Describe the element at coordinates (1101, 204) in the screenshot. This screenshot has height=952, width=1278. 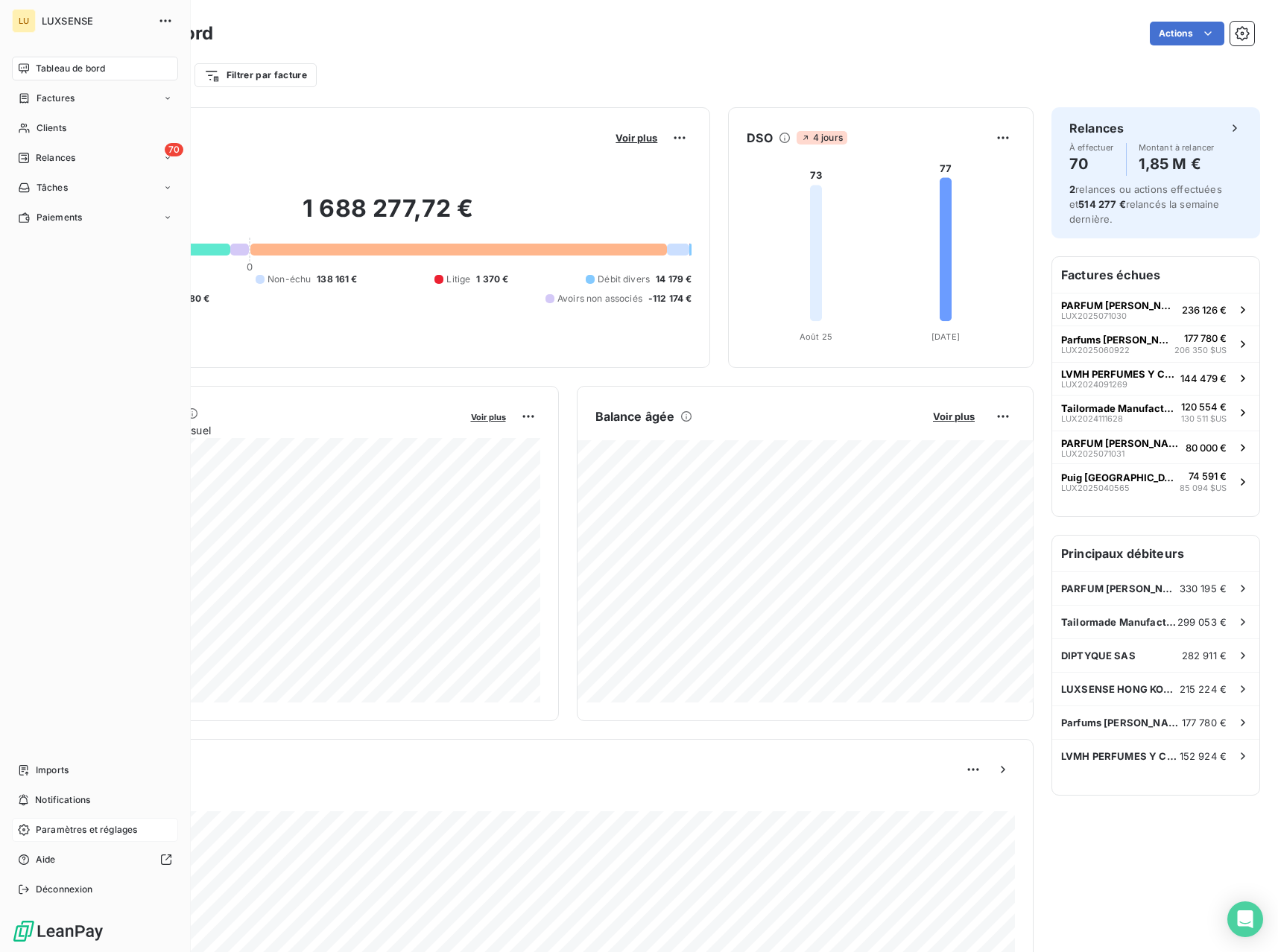
I see `span: 514 277 €` at that location.